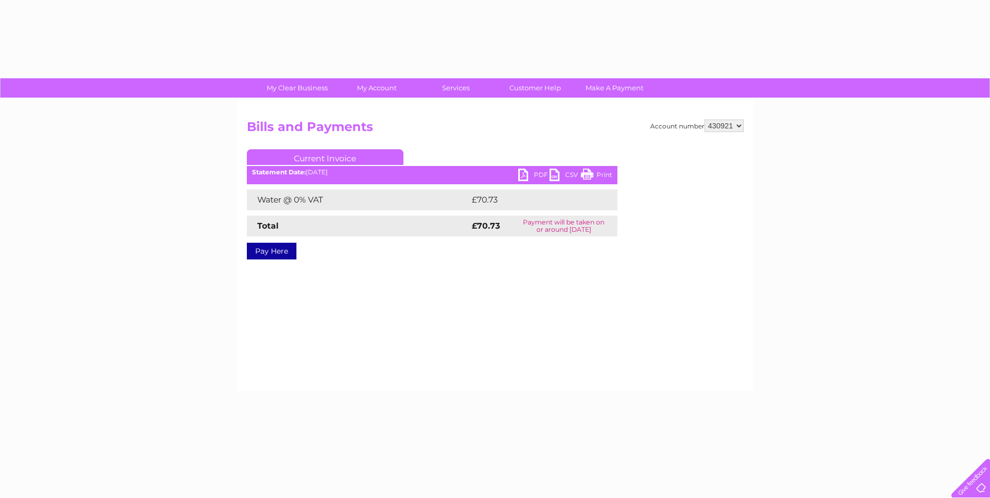 The image size is (990, 498). I want to click on a: Make A Payment, so click(614, 88).